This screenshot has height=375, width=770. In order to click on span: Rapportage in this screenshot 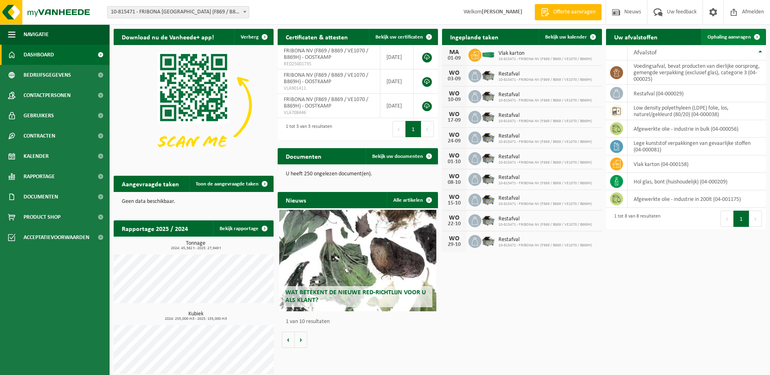, I will do `click(39, 176)`.